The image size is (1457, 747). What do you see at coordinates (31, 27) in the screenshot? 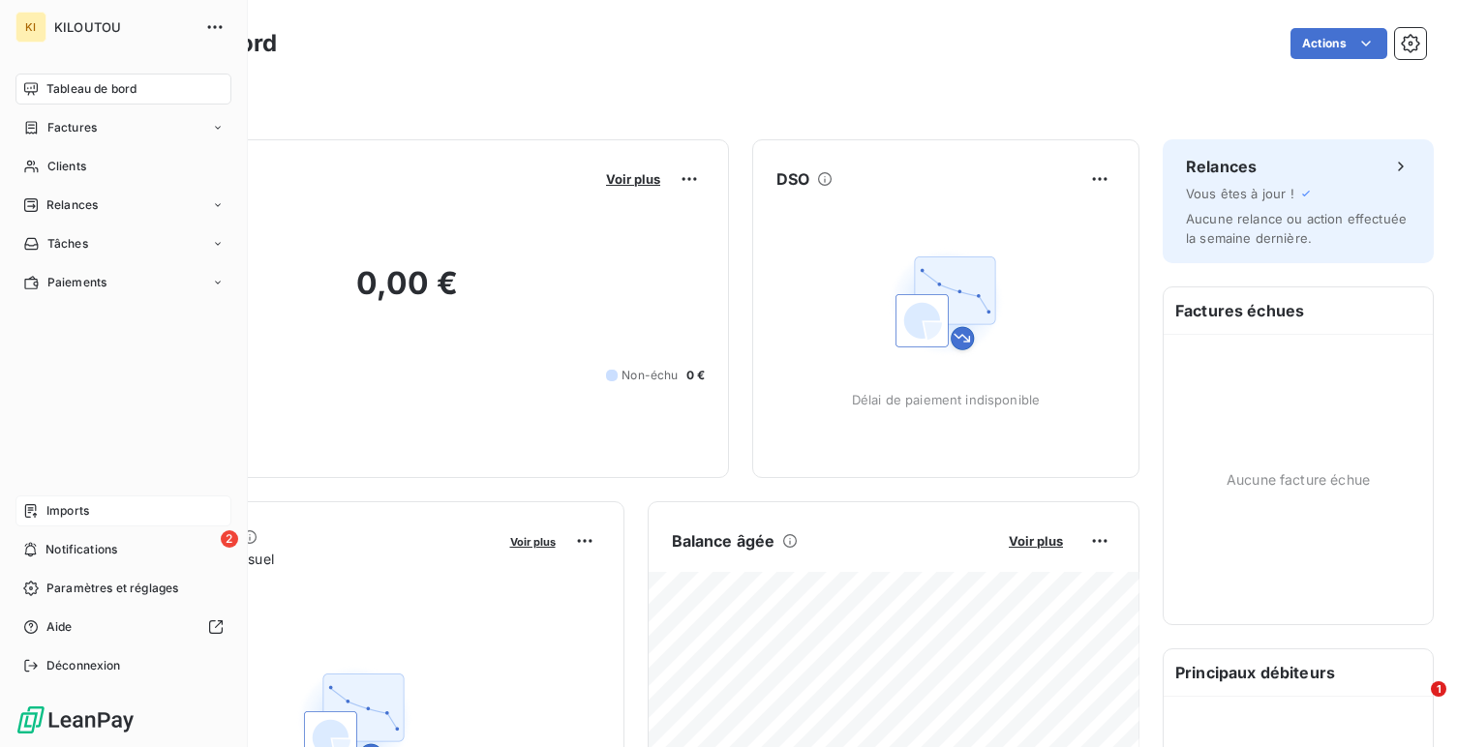
I see `div: KI` at bounding box center [31, 27].